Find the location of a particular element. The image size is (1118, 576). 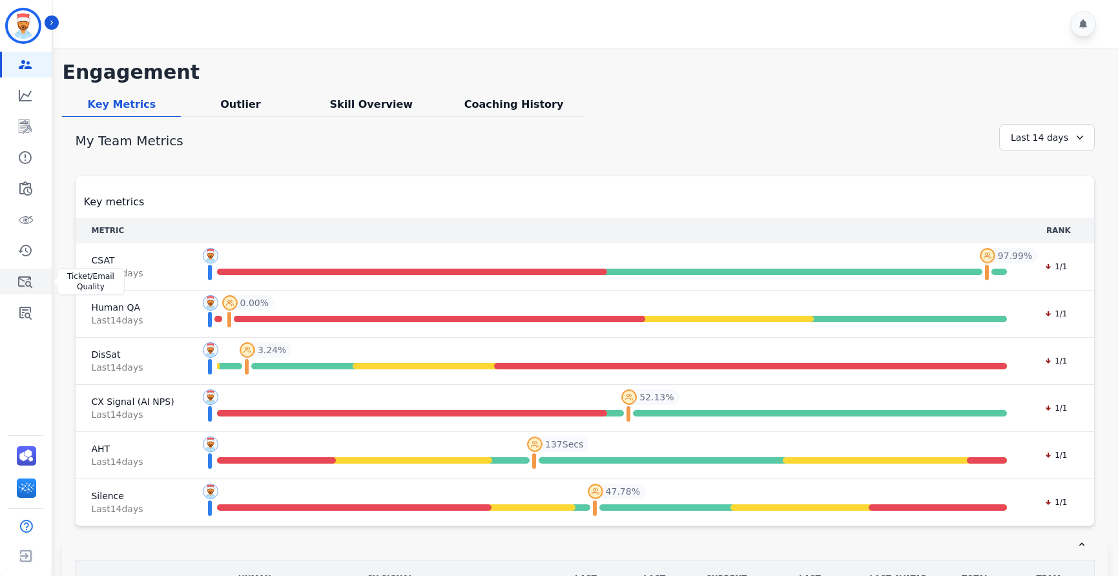

span: CX Signal (AI NPS) is located at coordinates (132, 402).